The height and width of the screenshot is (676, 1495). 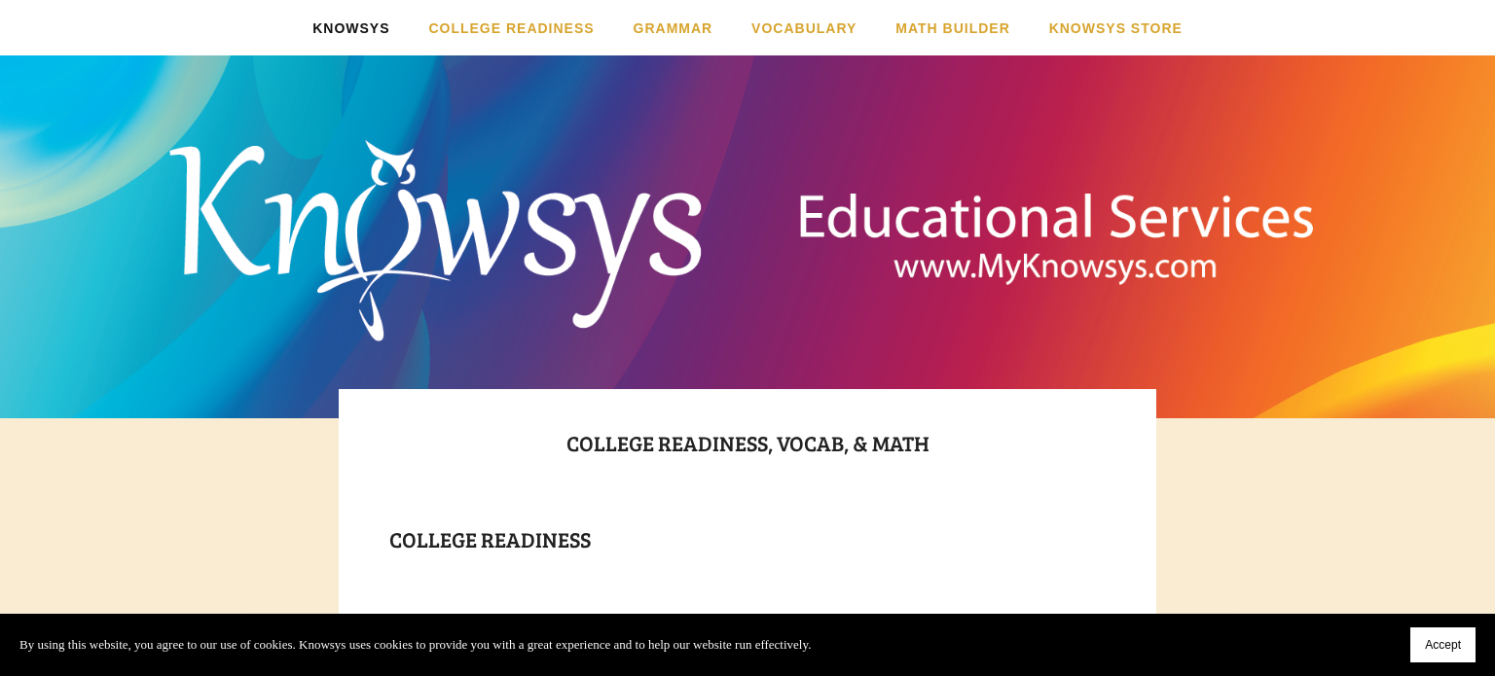 I want to click on p: By using this website, you agree to our use of cookies. Knowsys uses cookies to provide you with ..., so click(x=415, y=645).